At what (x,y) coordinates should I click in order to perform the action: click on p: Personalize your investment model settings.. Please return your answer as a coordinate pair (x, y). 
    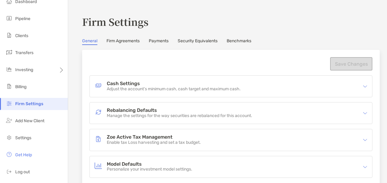
    Looking at the image, I should click on (149, 169).